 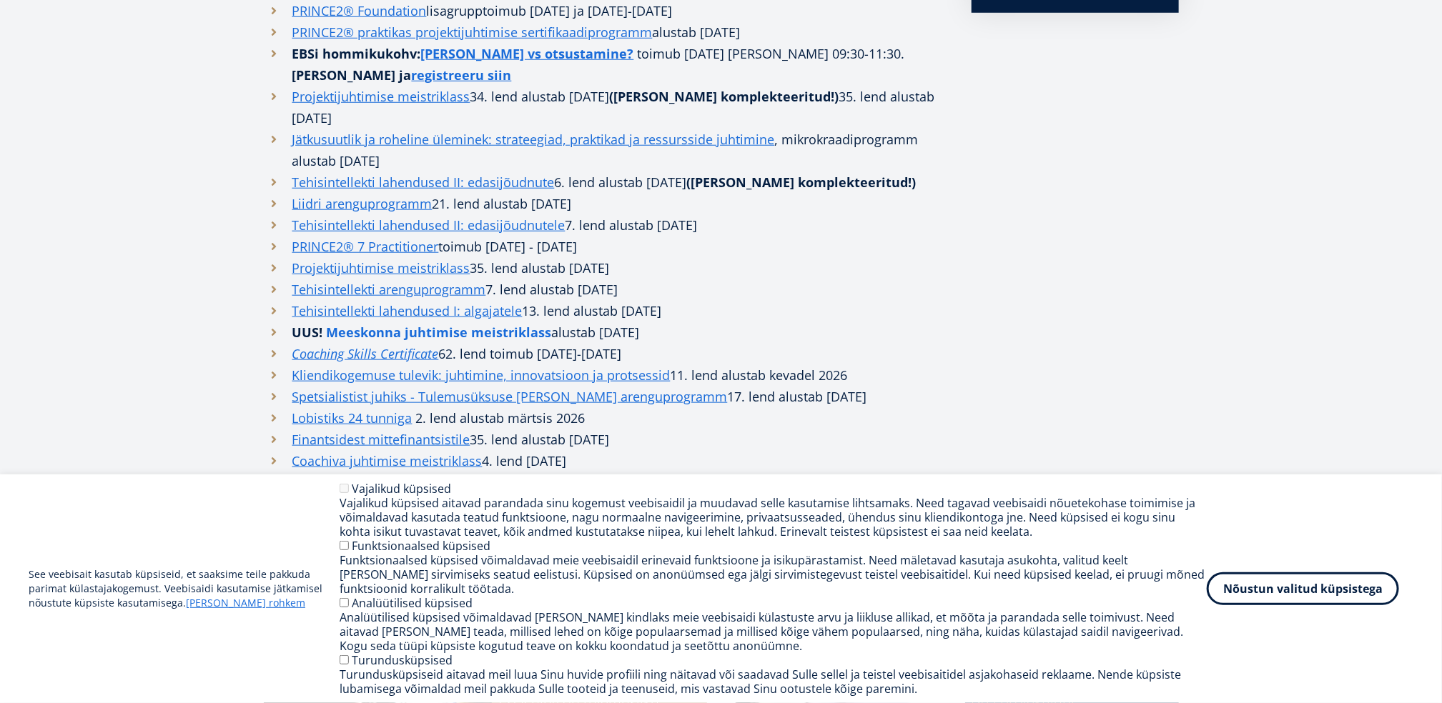 What do you see at coordinates (439, 332) in the screenshot?
I see `strong: Meeskonna juhtimise meistriklass` at bounding box center [439, 332].